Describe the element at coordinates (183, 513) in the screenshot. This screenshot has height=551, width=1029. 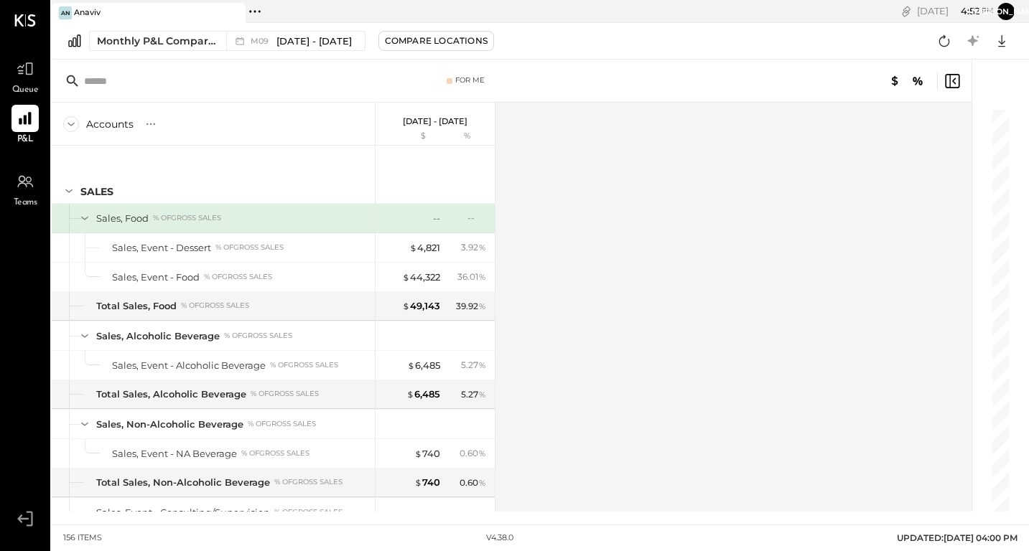
I see `div: Sales, Event - Consulting/Supervision` at that location.